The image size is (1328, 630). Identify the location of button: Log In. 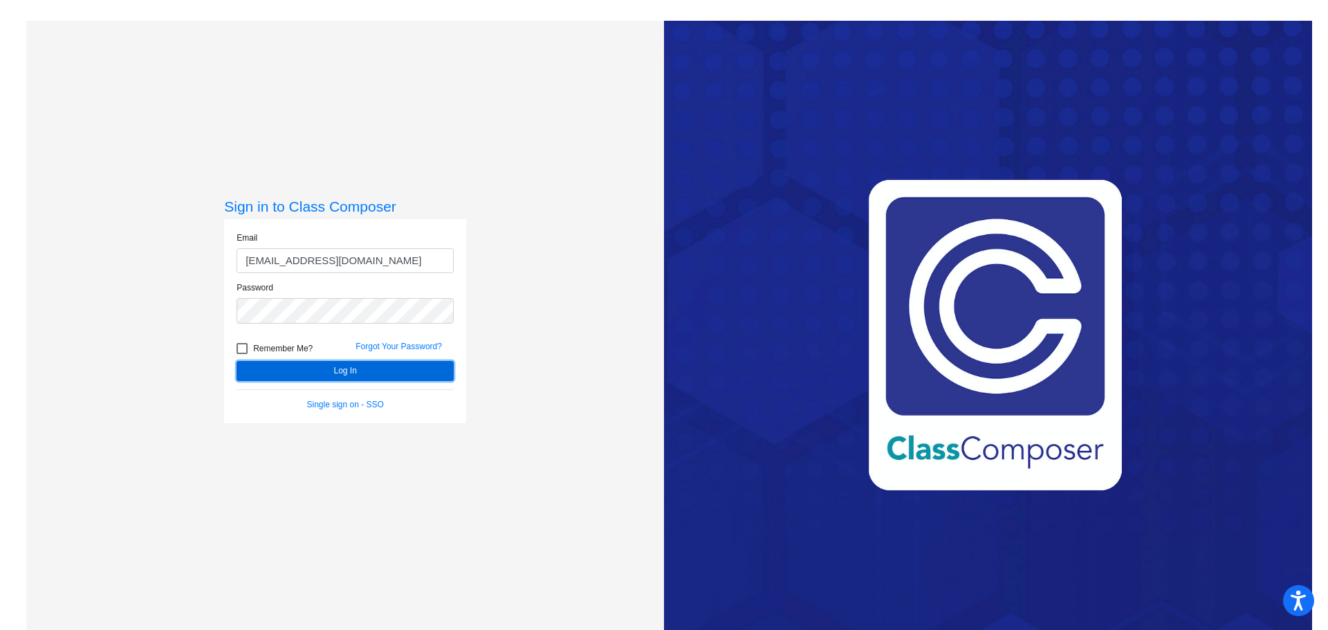
(345, 371).